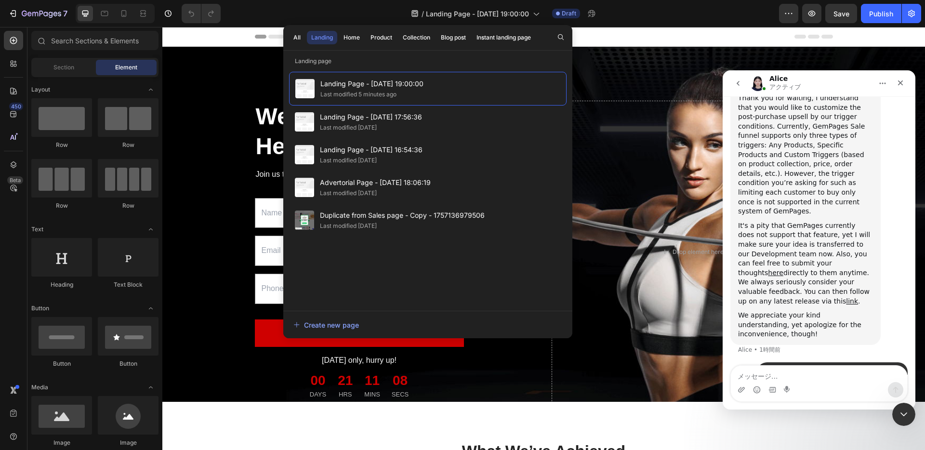  What do you see at coordinates (96, 304) in the screenshot?
I see `textarea: メッセージ...` at bounding box center [96, 304].